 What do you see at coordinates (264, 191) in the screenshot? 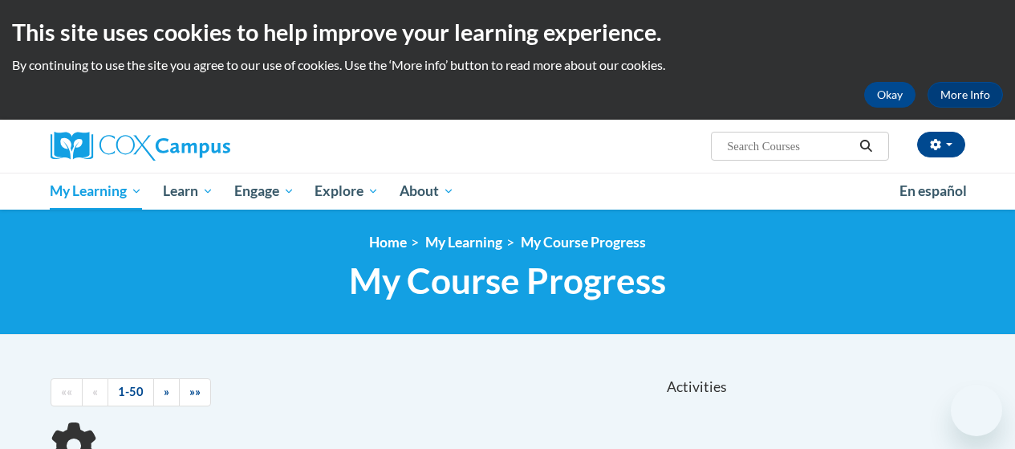
I see `a: Engage` at bounding box center [264, 191].